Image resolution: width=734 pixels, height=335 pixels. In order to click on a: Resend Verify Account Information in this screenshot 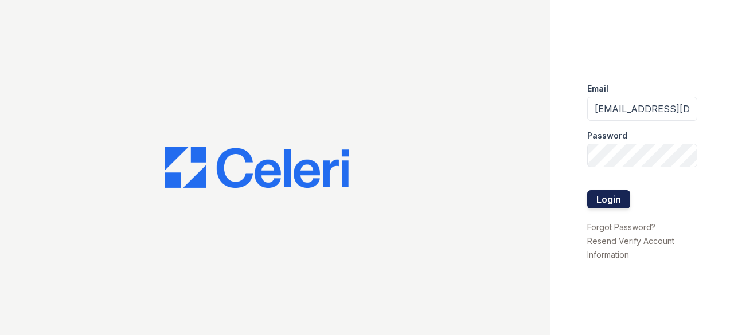, I will do `click(630, 248)`.